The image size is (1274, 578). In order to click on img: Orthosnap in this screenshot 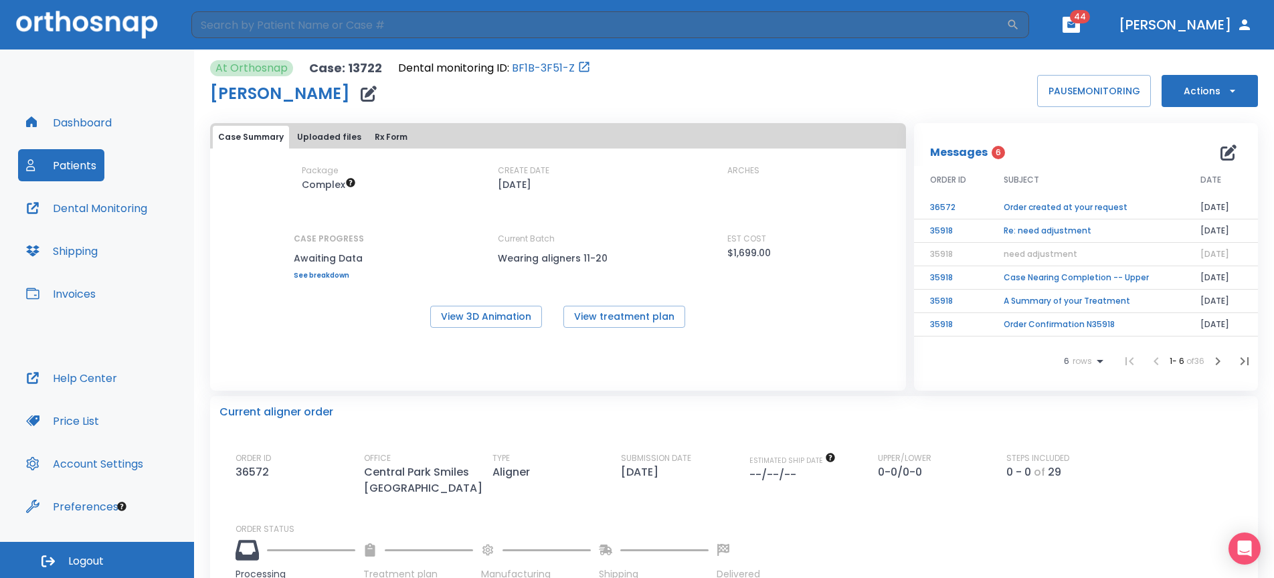, I will do `click(87, 24)`.